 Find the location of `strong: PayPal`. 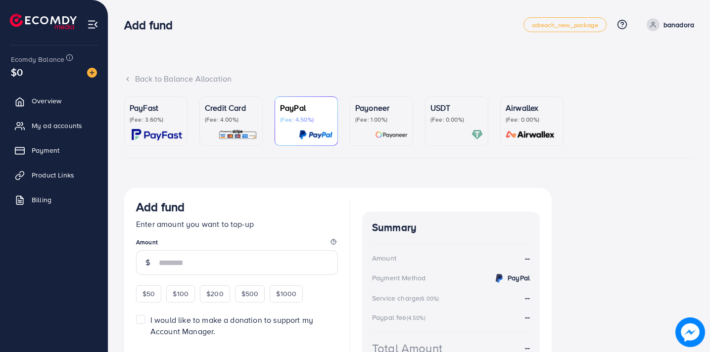

strong: PayPal is located at coordinates (519, 278).